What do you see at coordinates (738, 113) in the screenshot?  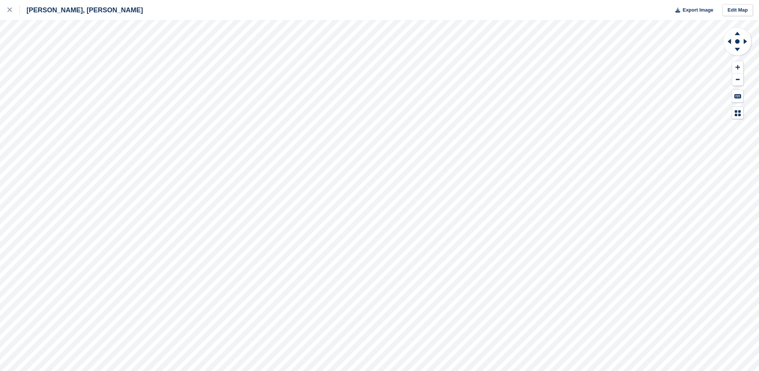 I see `button: Map Legend` at bounding box center [738, 113].